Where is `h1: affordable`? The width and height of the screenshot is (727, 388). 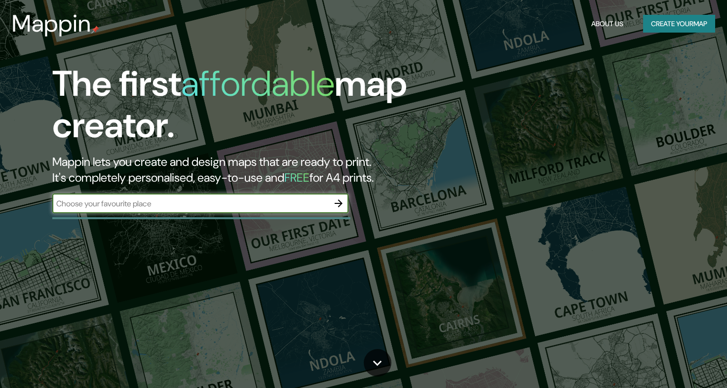
h1: affordable is located at coordinates (258, 83).